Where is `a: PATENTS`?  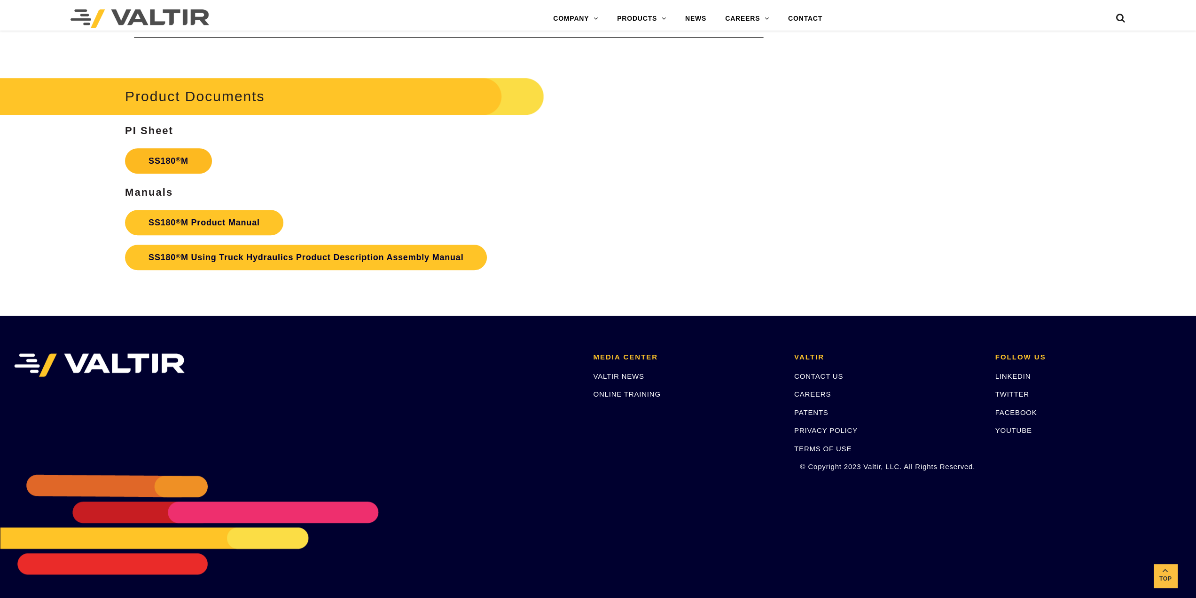
a: PATENTS is located at coordinates (811, 412).